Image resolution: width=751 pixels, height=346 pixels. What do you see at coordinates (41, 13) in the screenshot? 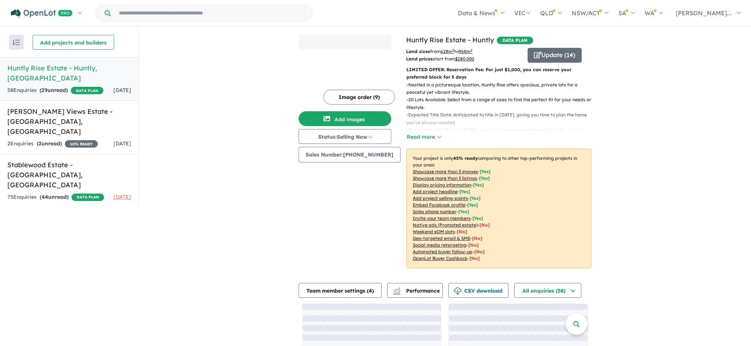
I see `img: Openlot PRO Logo White` at bounding box center [41, 13].